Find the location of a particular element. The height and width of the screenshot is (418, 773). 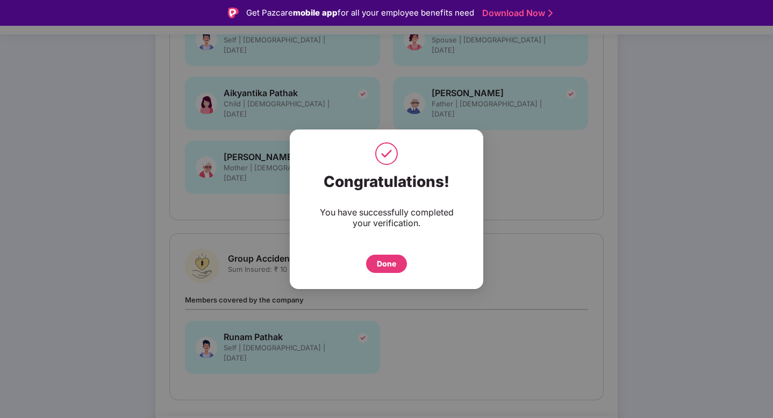

img: svg+xml;base64,PHN2ZyB4bWxucz0iaHR0cDovL3d3dy53My5vcmcvMjAwMC9zdmciIHdpZHRoPSI1MCIgaGVpZ2h0PSI1MC... is located at coordinates (387, 154).